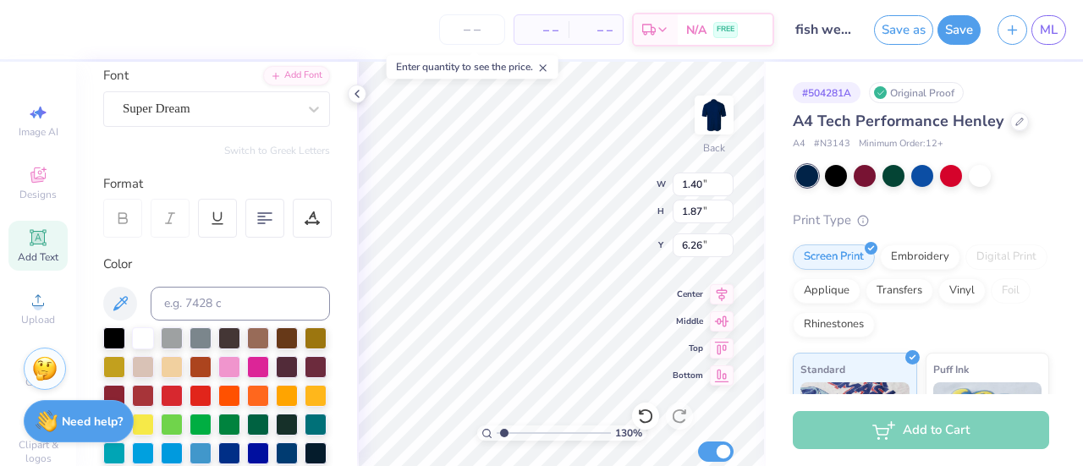 The width and height of the screenshot is (1083, 466). I want to click on span: Bottom, so click(688, 376).